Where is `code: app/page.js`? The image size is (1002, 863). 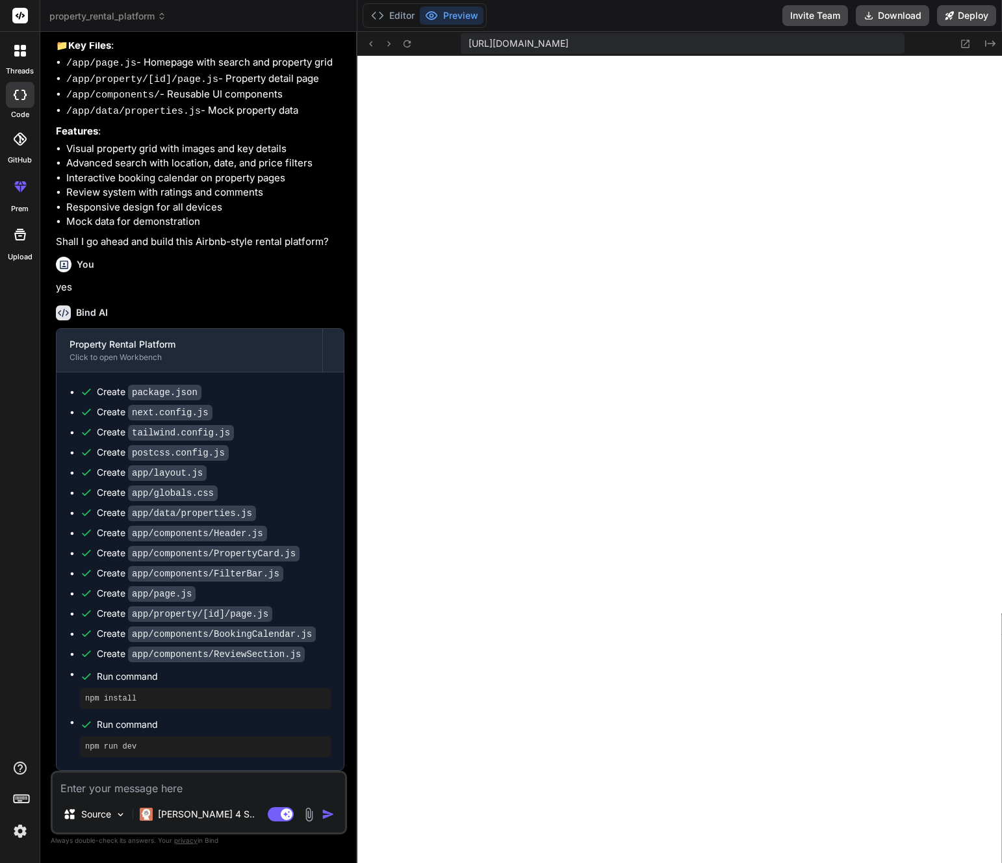
code: app/page.js is located at coordinates (162, 594).